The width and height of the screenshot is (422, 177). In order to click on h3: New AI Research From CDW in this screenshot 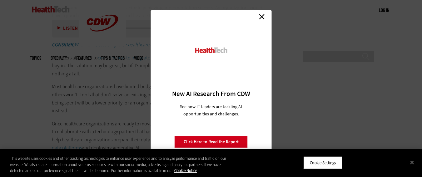, I will do `click(211, 94)`.